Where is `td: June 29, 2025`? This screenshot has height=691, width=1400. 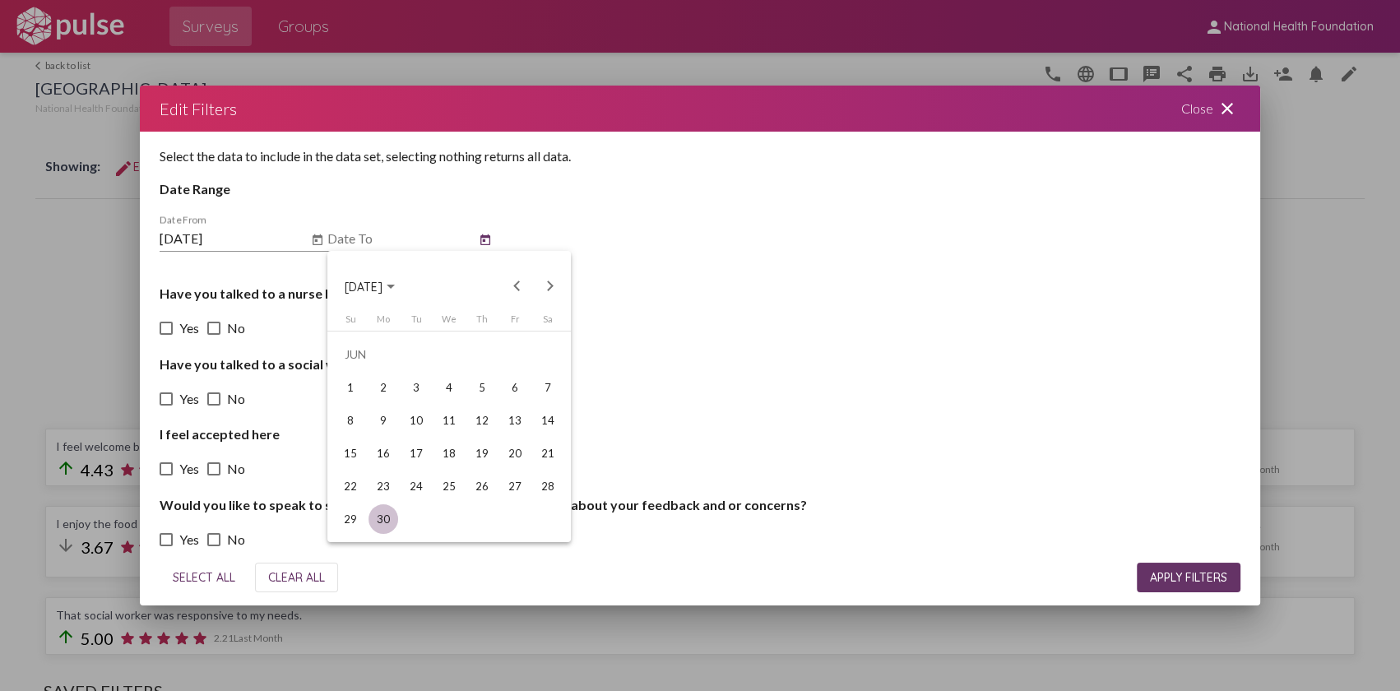 td: June 29, 2025 is located at coordinates (350, 519).